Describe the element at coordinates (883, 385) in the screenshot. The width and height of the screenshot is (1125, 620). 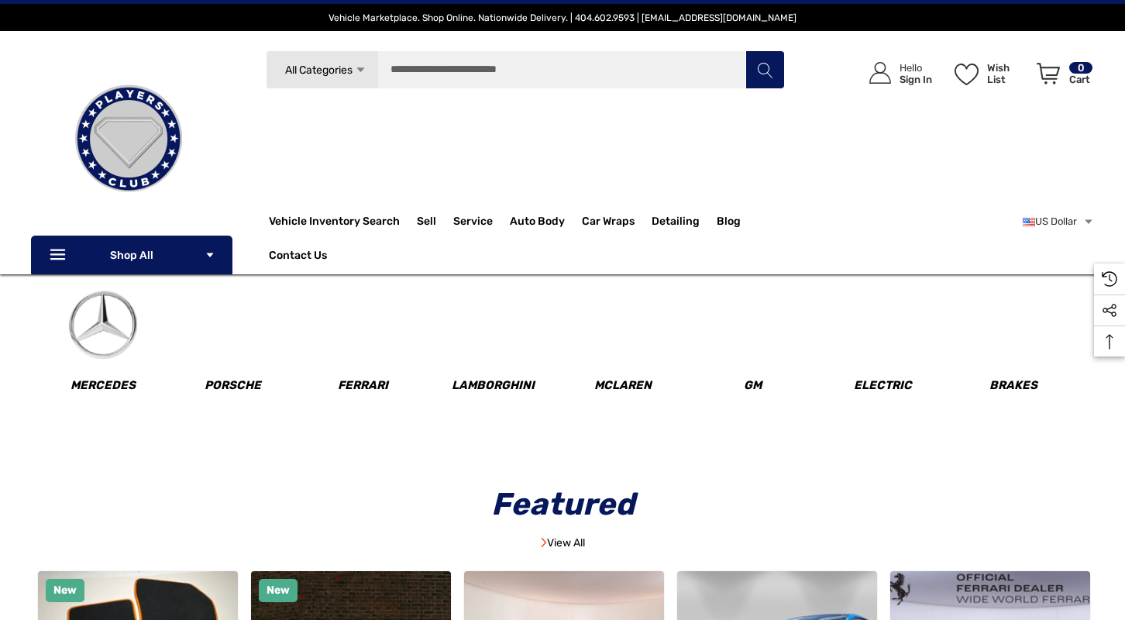
I see `span: Electric` at that location.